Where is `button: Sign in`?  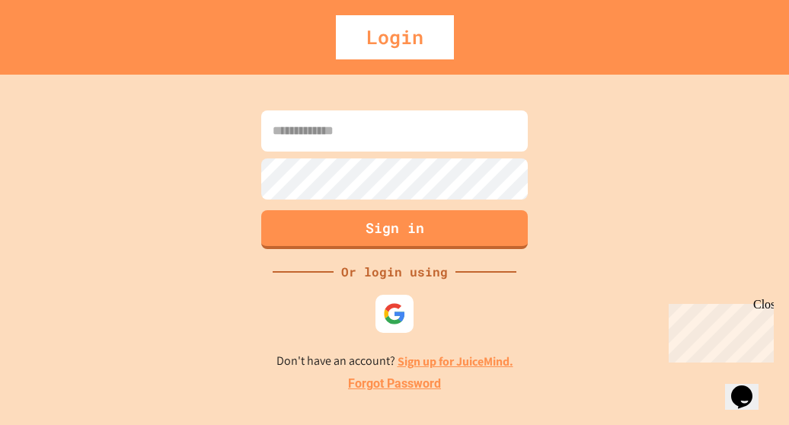 button: Sign in is located at coordinates (395, 229).